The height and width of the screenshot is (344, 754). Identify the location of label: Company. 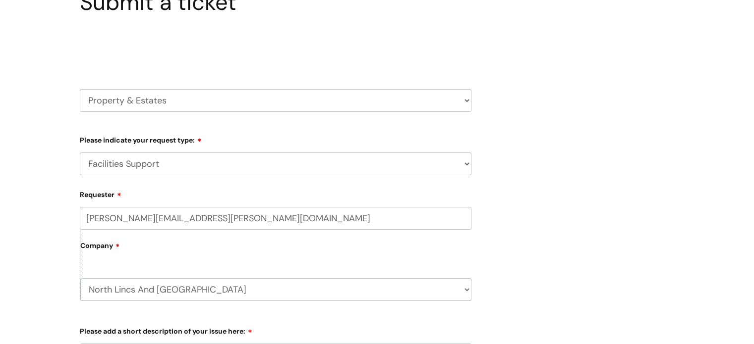
(276, 249).